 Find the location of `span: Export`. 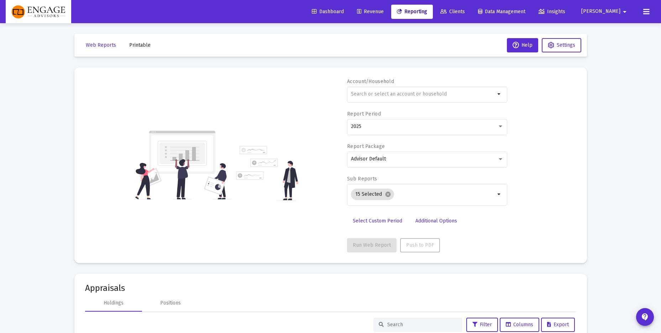

span: Export is located at coordinates (558, 324).